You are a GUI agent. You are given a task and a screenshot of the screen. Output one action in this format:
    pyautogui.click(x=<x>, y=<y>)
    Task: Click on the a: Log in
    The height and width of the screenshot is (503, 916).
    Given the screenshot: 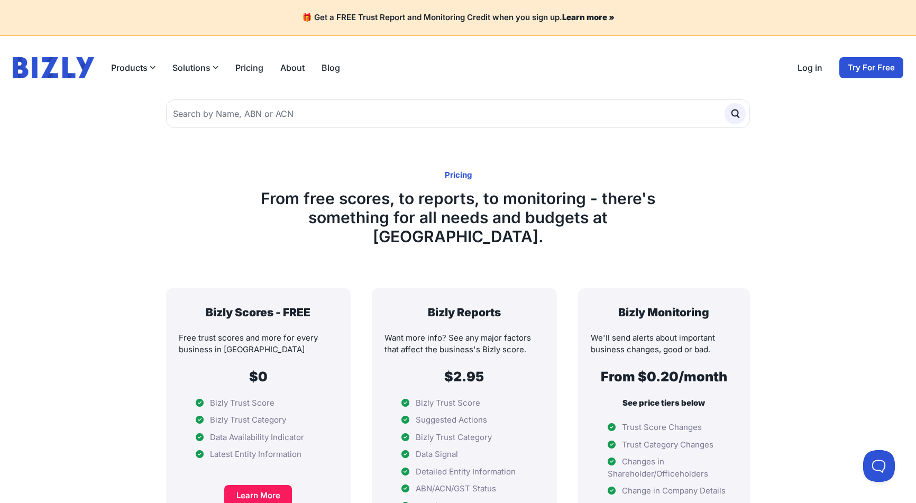 What is the action you would take?
    pyautogui.click(x=810, y=68)
    